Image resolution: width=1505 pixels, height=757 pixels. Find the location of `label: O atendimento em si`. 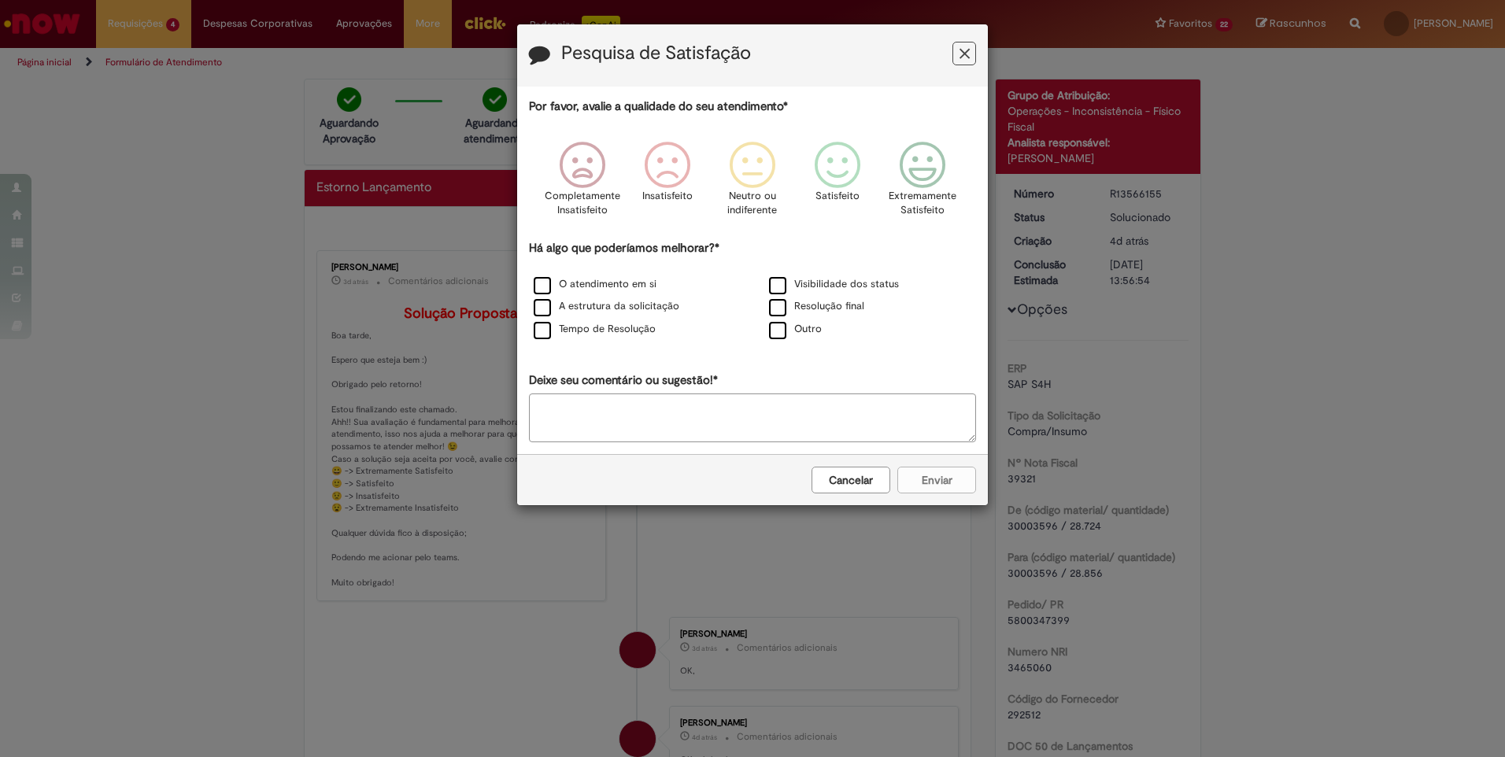

label: O atendimento em si is located at coordinates (595, 284).